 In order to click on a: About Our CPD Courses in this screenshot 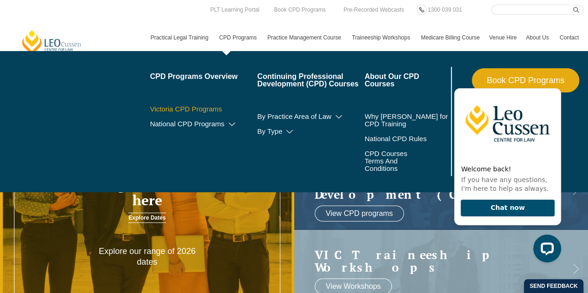, I will do `click(406, 80)`.